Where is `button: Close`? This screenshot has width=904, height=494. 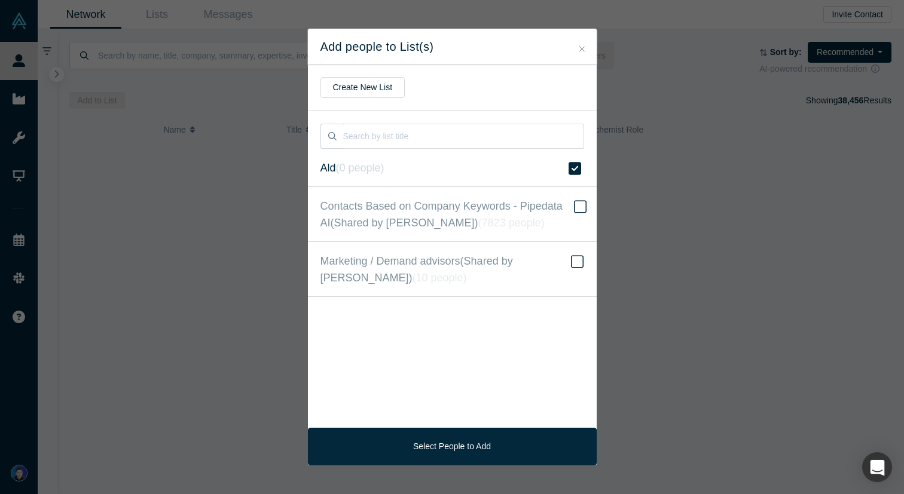
button: Close is located at coordinates (582, 49).